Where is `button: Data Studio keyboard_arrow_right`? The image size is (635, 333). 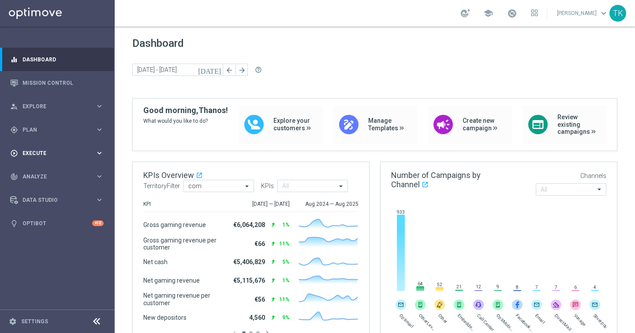 button: Data Studio keyboard_arrow_right is located at coordinates (57, 200).